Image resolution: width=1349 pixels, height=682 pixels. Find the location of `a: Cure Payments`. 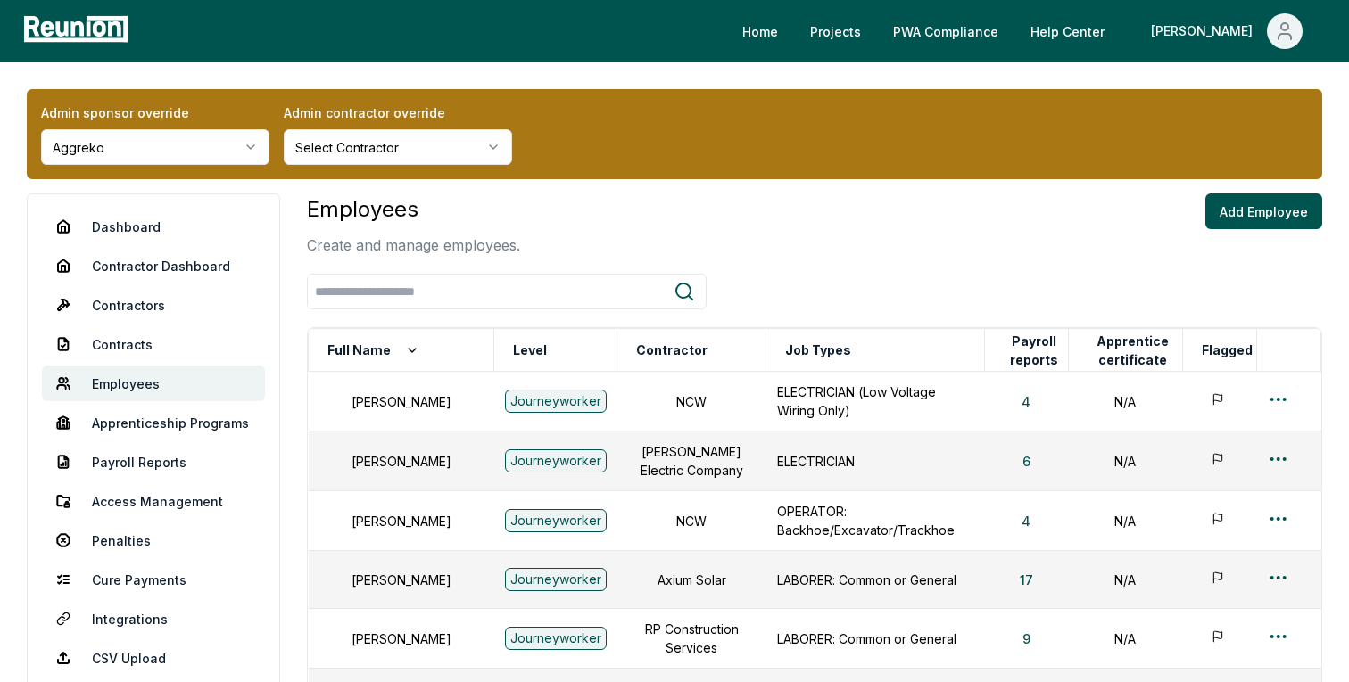

a: Cure Payments is located at coordinates (153, 580).